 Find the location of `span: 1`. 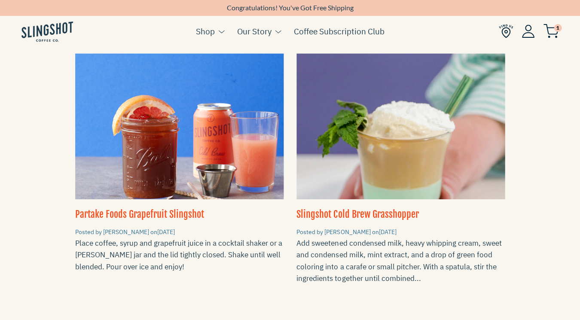

span: 1 is located at coordinates (558, 28).